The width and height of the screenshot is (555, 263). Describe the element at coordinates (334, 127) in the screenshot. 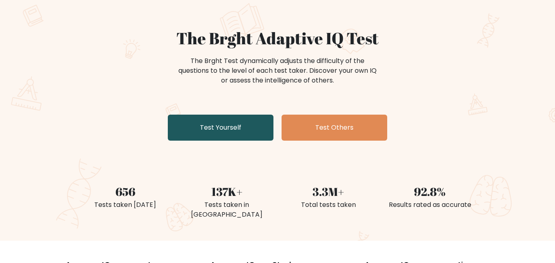

I see `a: Test Others` at that location.